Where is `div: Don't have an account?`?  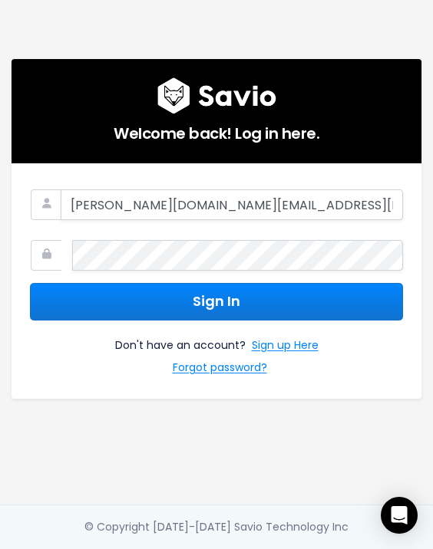
div: Don't have an account? is located at coordinates (216, 351).